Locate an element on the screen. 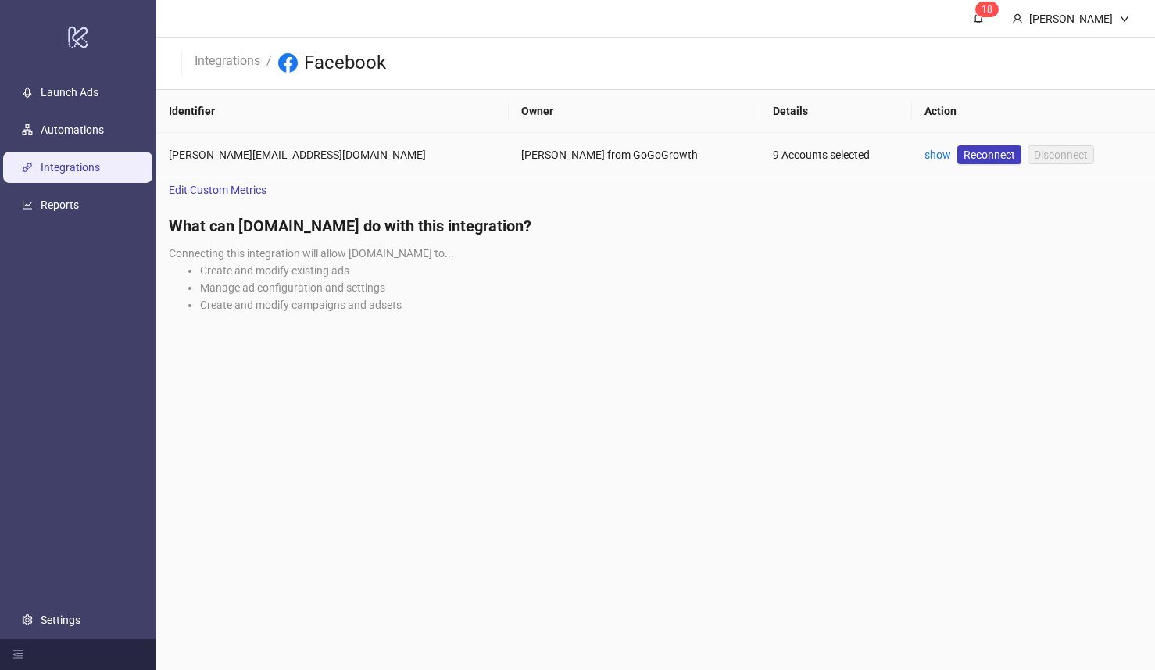 This screenshot has height=670, width=1155. span: down is located at coordinates (1125, 19).